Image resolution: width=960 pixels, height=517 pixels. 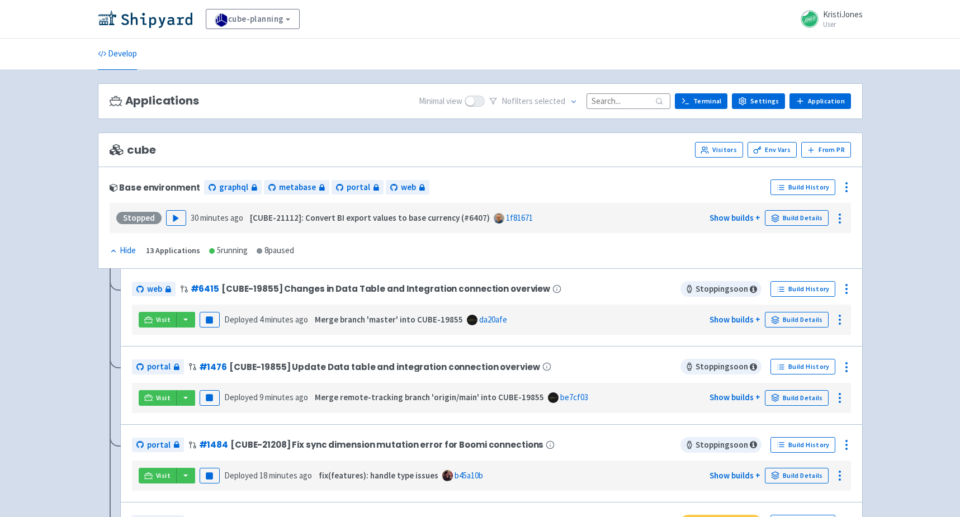 What do you see at coordinates (468, 475) in the screenshot?
I see `a: b45a10b` at bounding box center [468, 475].